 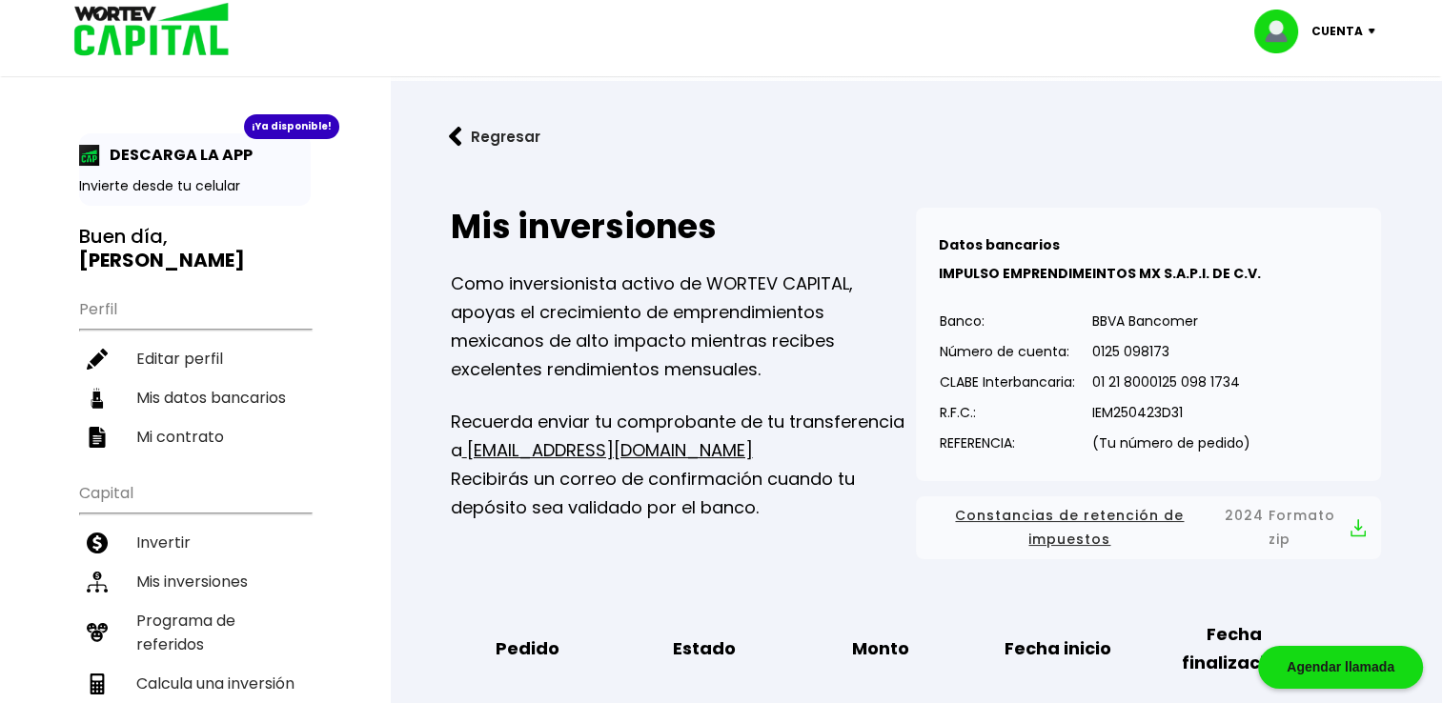 I want to click on b: IMPULSO EMPRENDIMEINTOS MX S.A.P.I. DE C.V., so click(x=1100, y=274).